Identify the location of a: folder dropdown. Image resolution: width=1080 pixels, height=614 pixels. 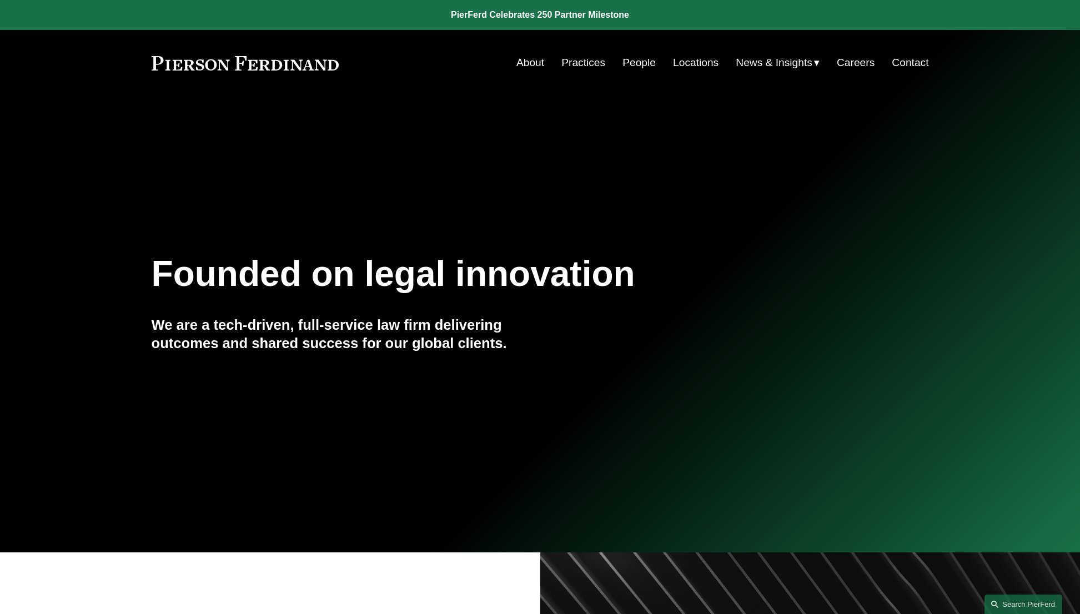
(777, 63).